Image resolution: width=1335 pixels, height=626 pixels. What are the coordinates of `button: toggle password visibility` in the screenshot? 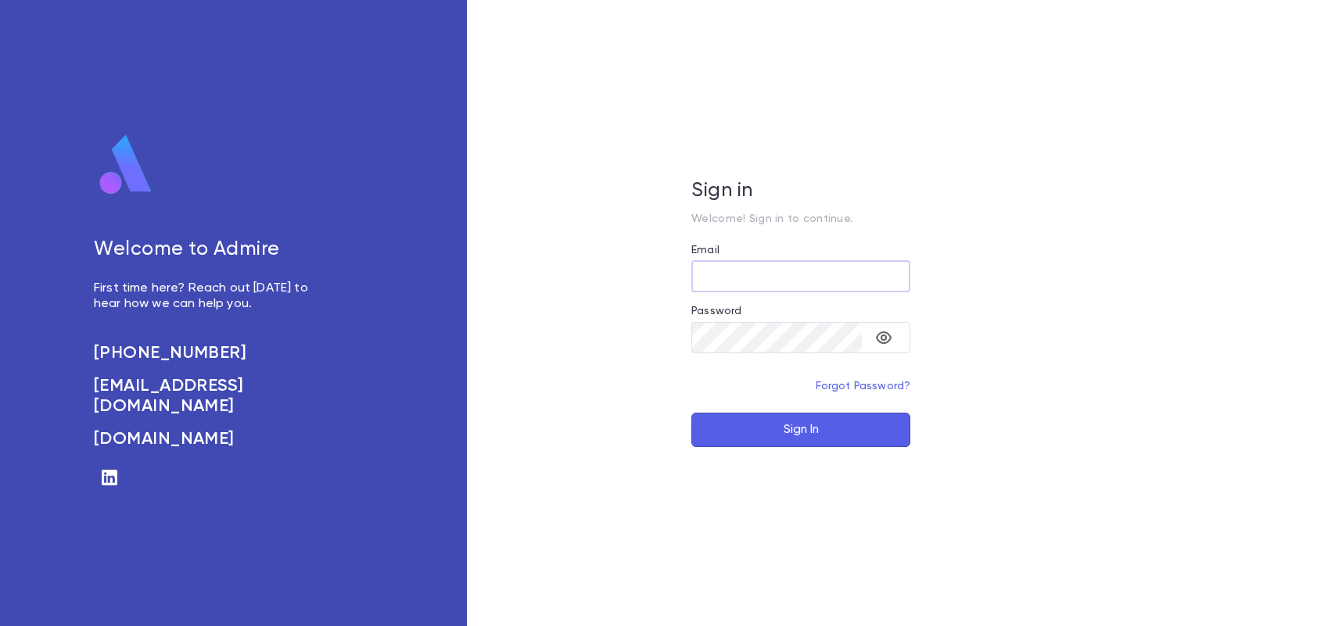 It's located at (884, 338).